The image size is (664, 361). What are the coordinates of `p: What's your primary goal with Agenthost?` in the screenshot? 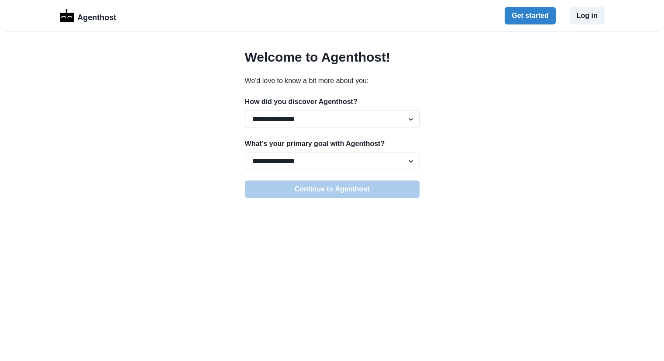 It's located at (332, 144).